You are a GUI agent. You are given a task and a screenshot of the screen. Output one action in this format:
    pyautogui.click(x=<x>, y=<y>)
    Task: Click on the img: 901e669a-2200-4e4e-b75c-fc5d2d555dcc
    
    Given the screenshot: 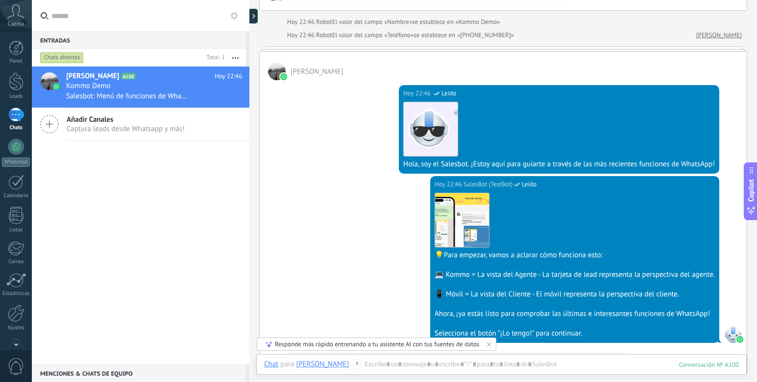 What is the action you would take?
    pyautogui.click(x=462, y=220)
    